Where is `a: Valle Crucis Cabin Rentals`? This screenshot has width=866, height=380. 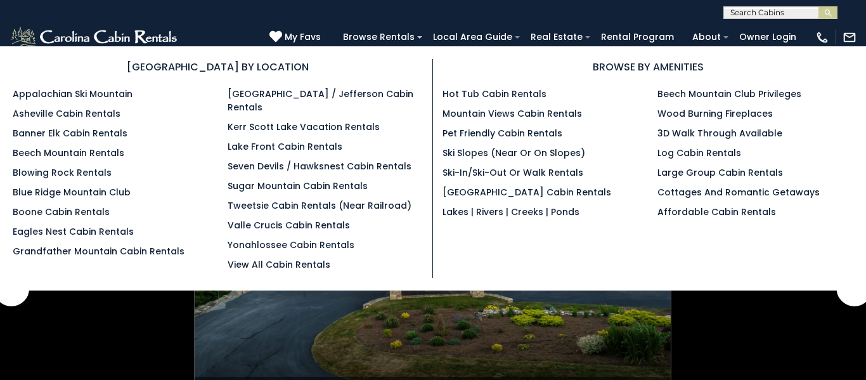
a: Valle Crucis Cabin Rentals is located at coordinates (289, 225).